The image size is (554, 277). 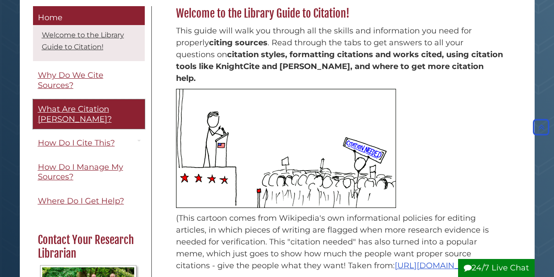 What do you see at coordinates (89, 16) in the screenshot?
I see `a: Home` at bounding box center [89, 16].